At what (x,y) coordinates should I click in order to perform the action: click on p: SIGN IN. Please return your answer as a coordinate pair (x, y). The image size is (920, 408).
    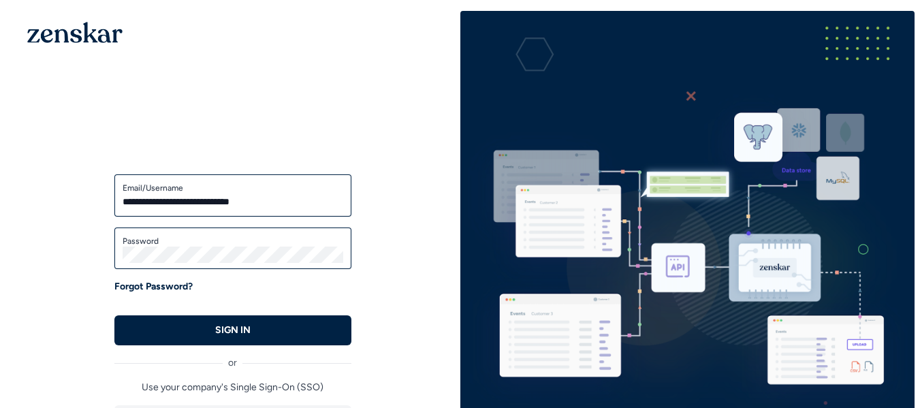
    Looking at the image, I should click on (233, 330).